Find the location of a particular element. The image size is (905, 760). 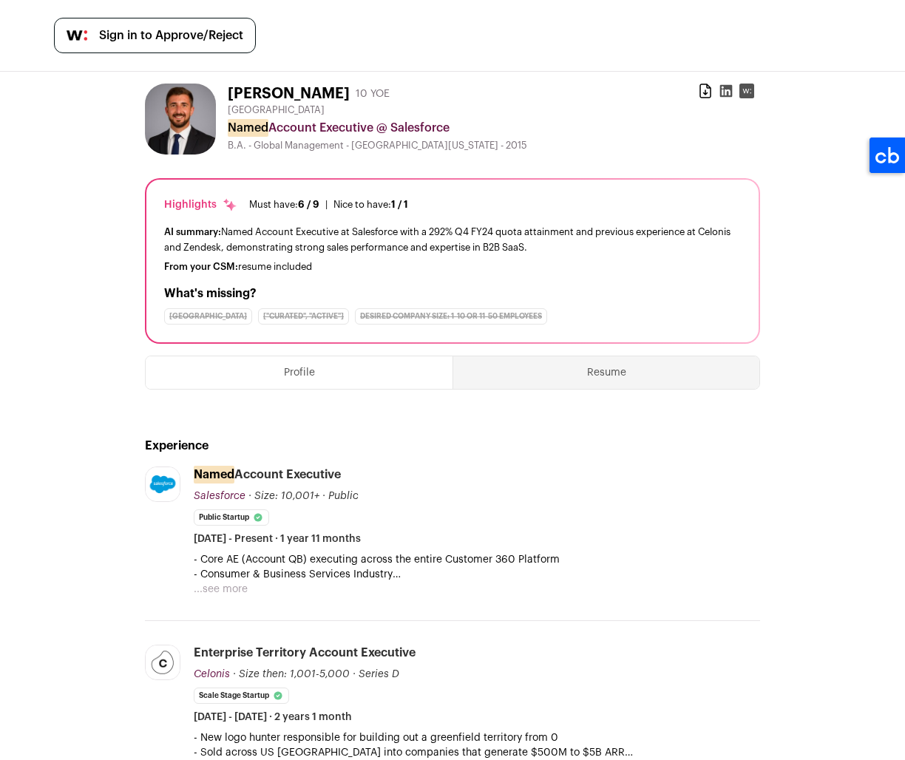

span: AI summary: is located at coordinates (192, 231).